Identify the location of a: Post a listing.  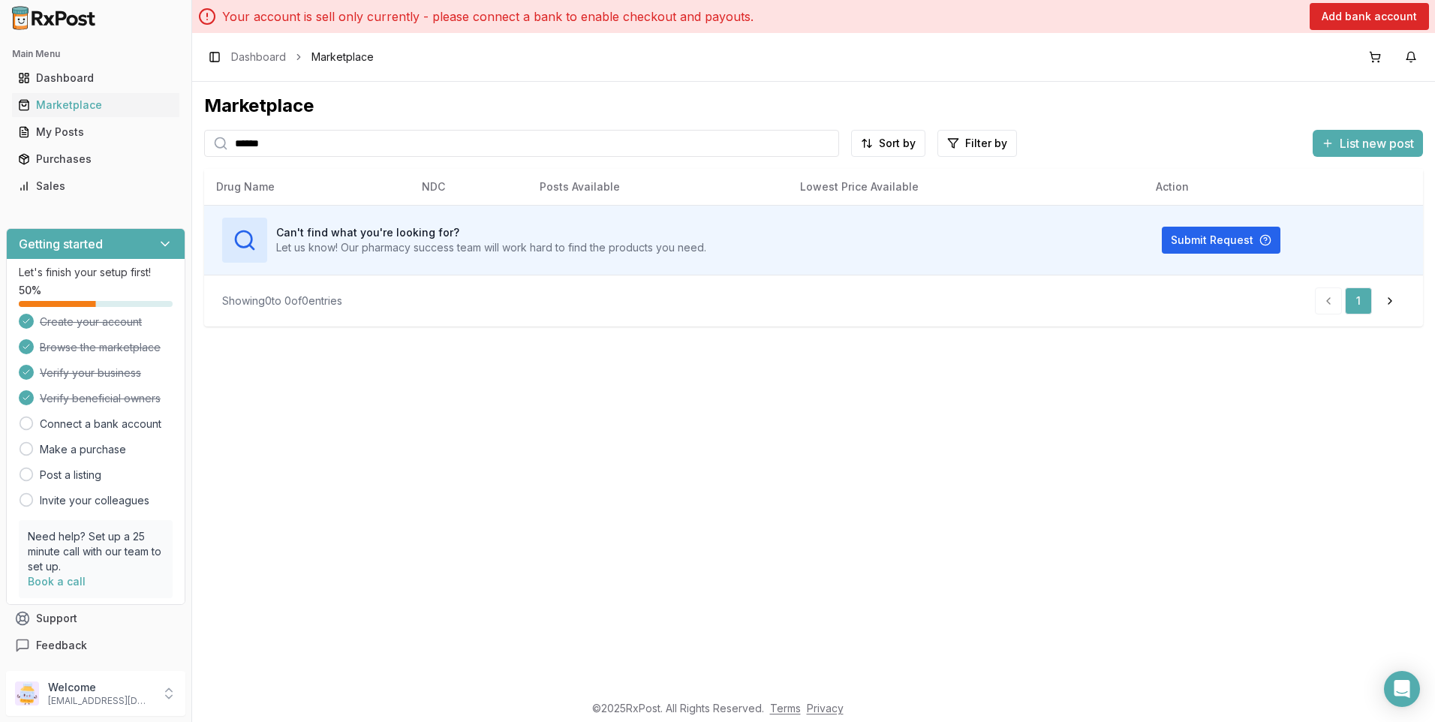
(71, 475).